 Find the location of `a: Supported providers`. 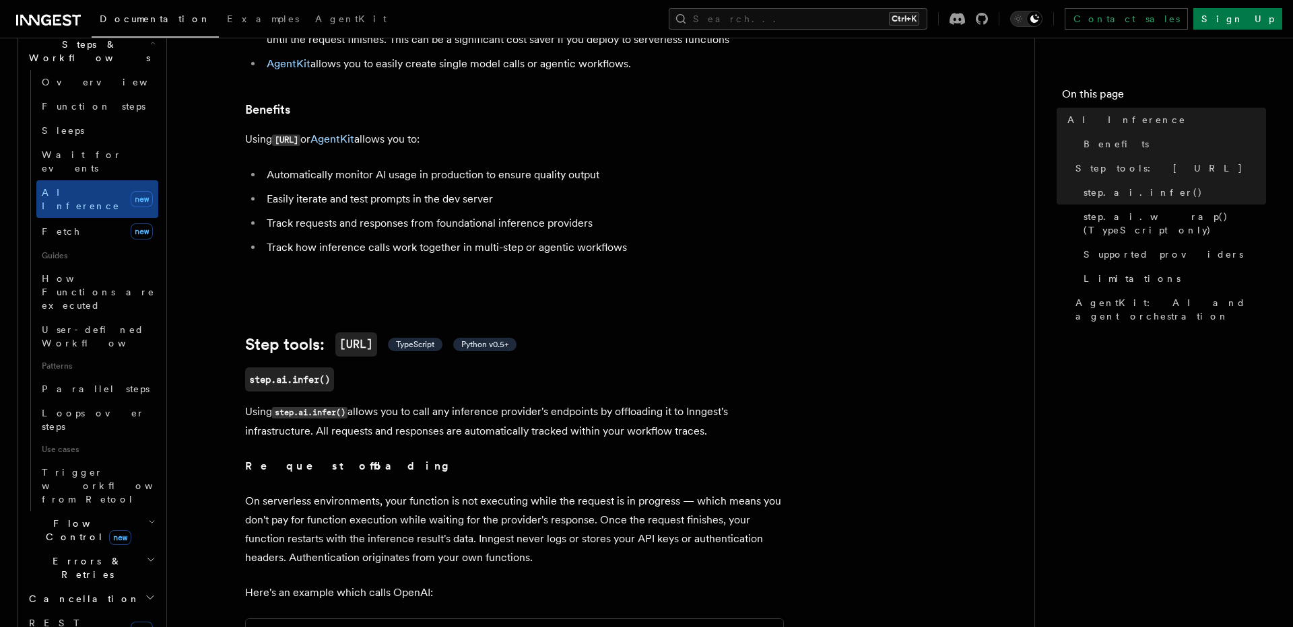

a: Supported providers is located at coordinates (1172, 254).